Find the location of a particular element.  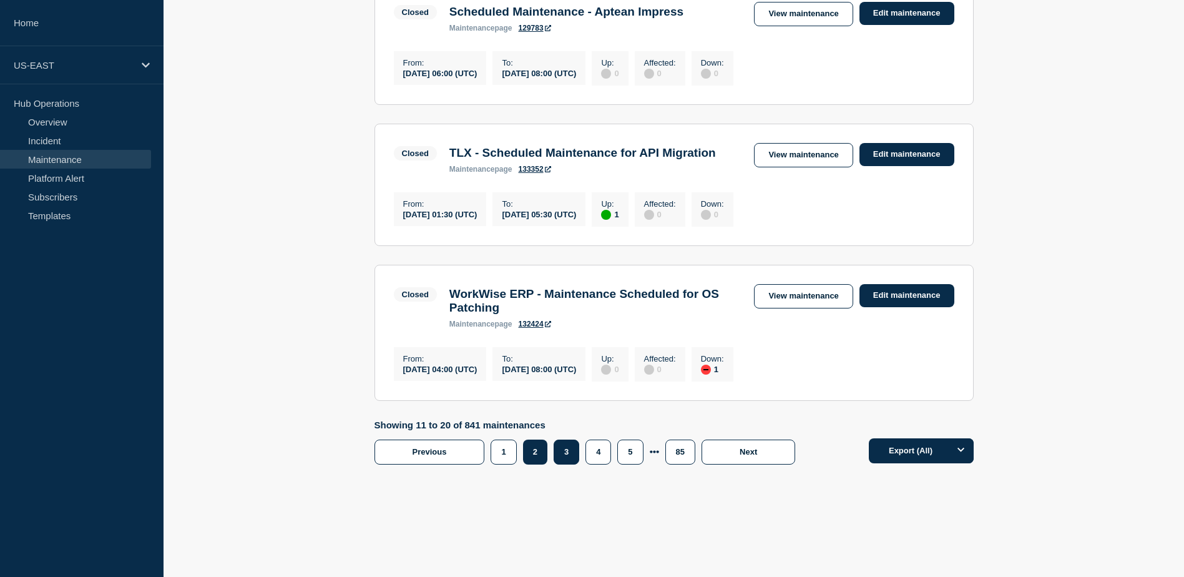

button: 4 is located at coordinates (598, 452).